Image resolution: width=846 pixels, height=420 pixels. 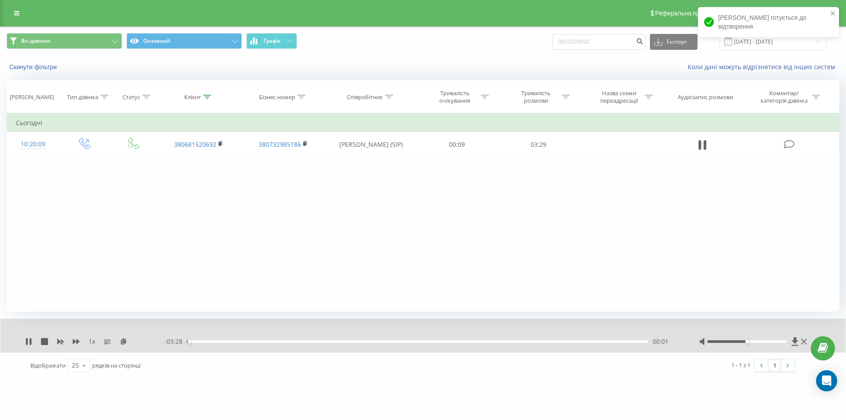 What do you see at coordinates (705, 97) in the screenshot?
I see `div: Аудіозапис розмови` at bounding box center [705, 97].